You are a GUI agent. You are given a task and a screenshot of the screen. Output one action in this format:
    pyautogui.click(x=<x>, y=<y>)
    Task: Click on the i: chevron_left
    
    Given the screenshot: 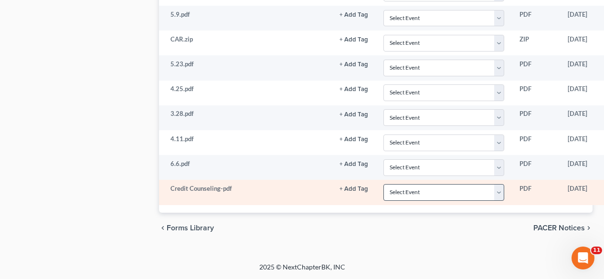 What is the action you would take?
    pyautogui.click(x=163, y=228)
    